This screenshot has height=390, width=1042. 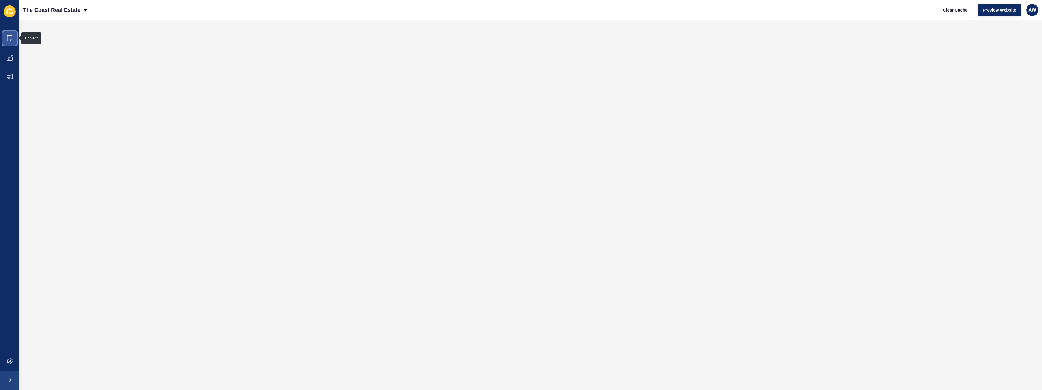 I want to click on div: Content, so click(x=31, y=38).